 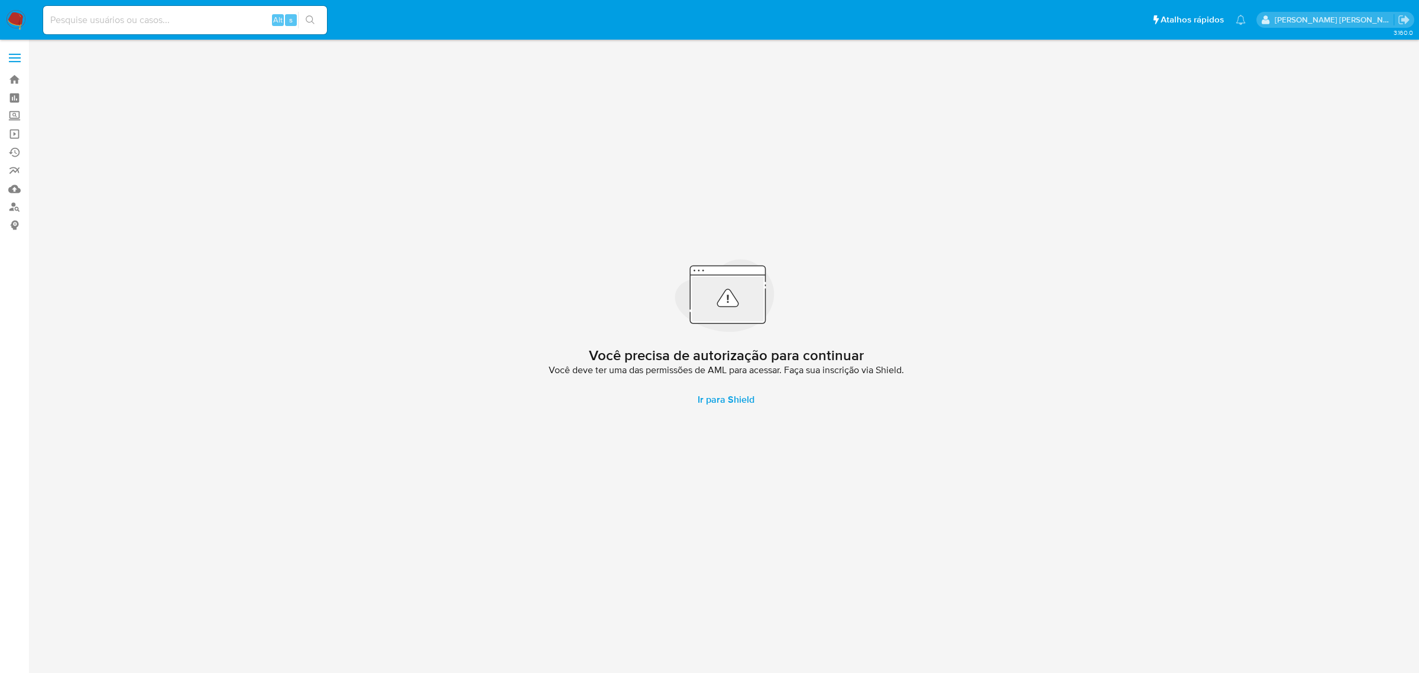 I want to click on span: Ir para Shield, so click(x=726, y=400).